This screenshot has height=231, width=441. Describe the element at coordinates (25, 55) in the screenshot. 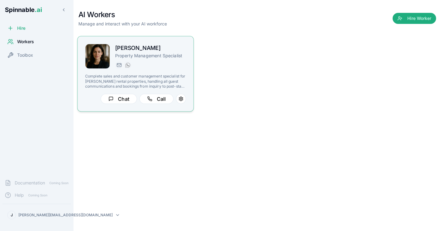

I see `span: Toolbox` at that location.